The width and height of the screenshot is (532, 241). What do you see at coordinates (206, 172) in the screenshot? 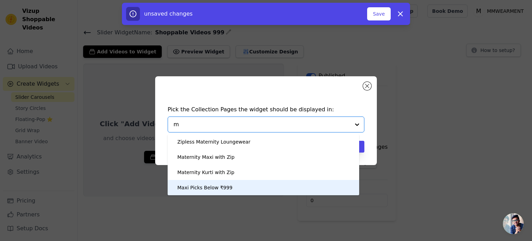
I see `div: Maternity Kurti with Zip` at bounding box center [206, 172].